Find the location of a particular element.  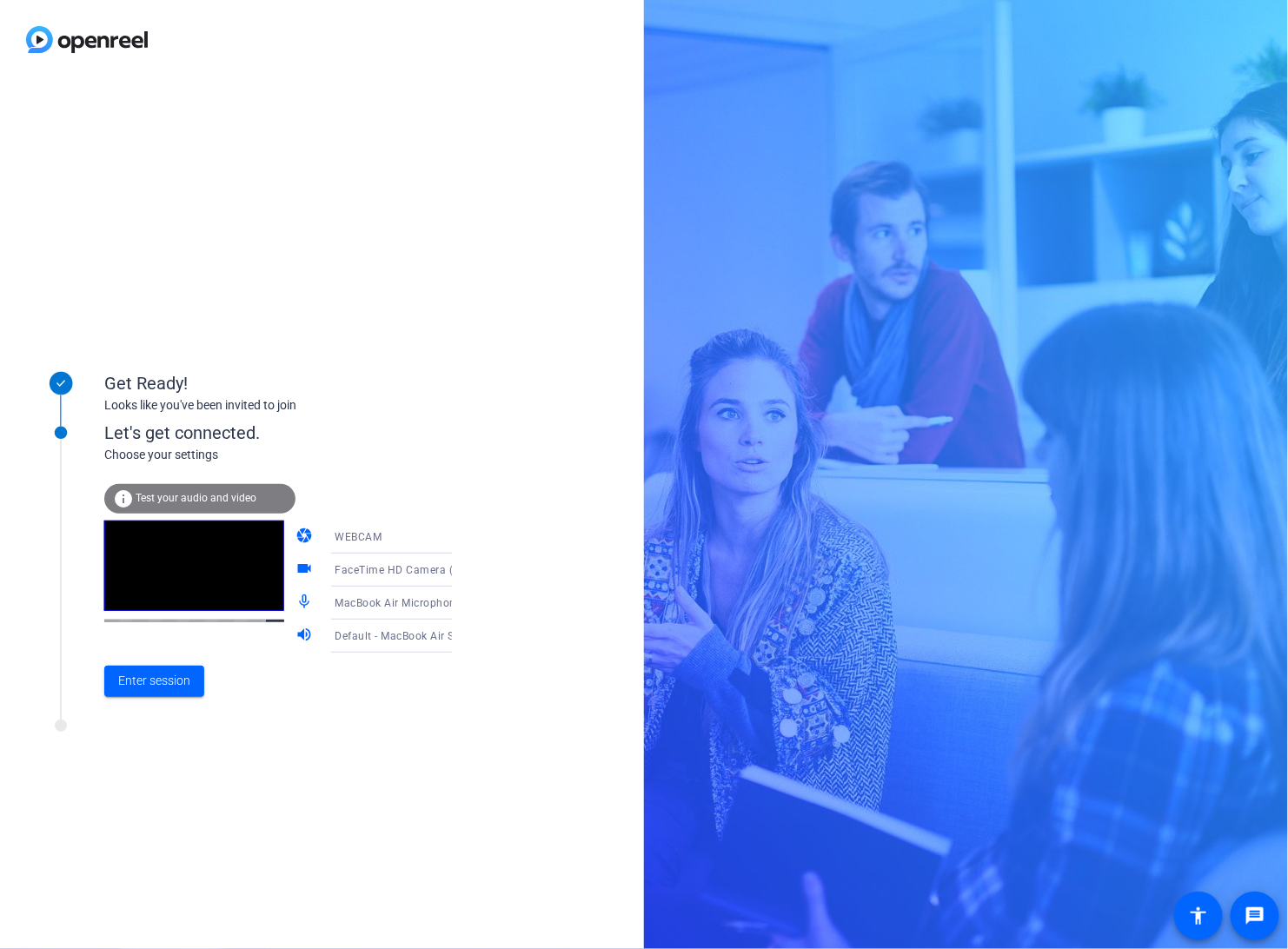

mat-icon: message is located at coordinates (1255, 916).